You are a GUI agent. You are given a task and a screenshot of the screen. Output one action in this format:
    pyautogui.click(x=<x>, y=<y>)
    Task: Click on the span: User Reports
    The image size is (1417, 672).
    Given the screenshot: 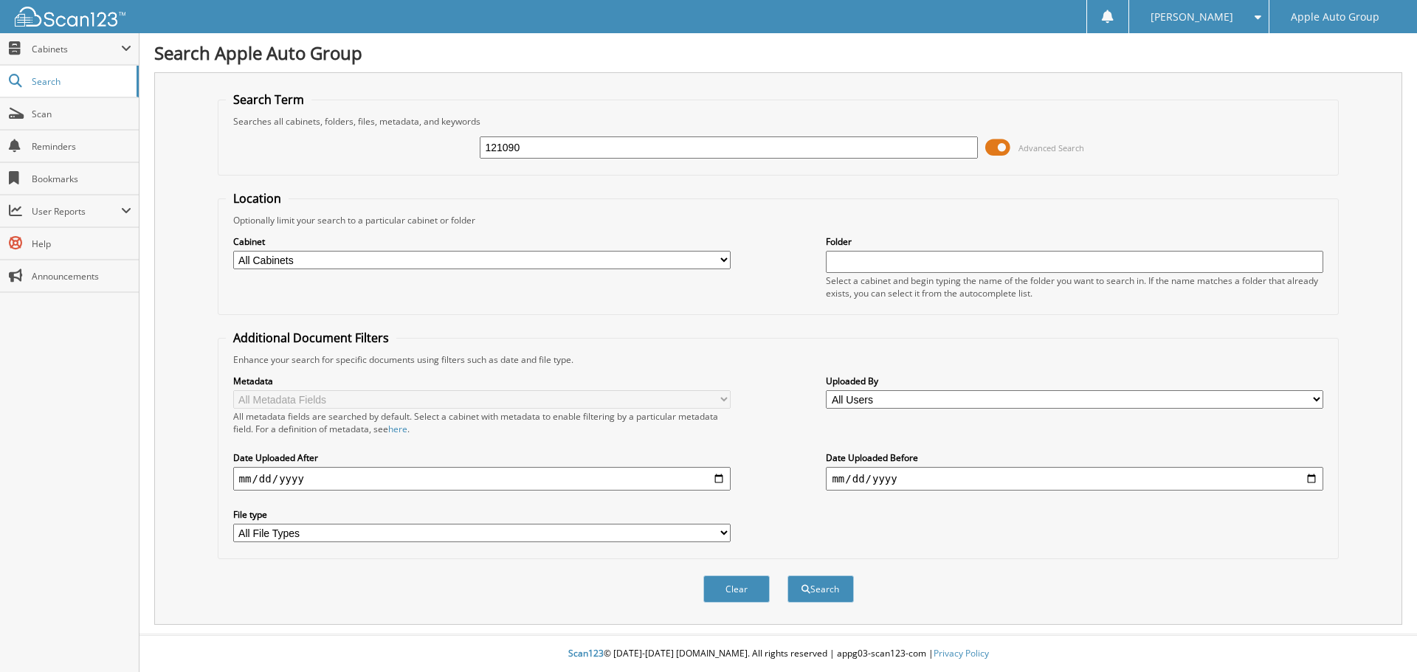 What is the action you would take?
    pyautogui.click(x=76, y=211)
    